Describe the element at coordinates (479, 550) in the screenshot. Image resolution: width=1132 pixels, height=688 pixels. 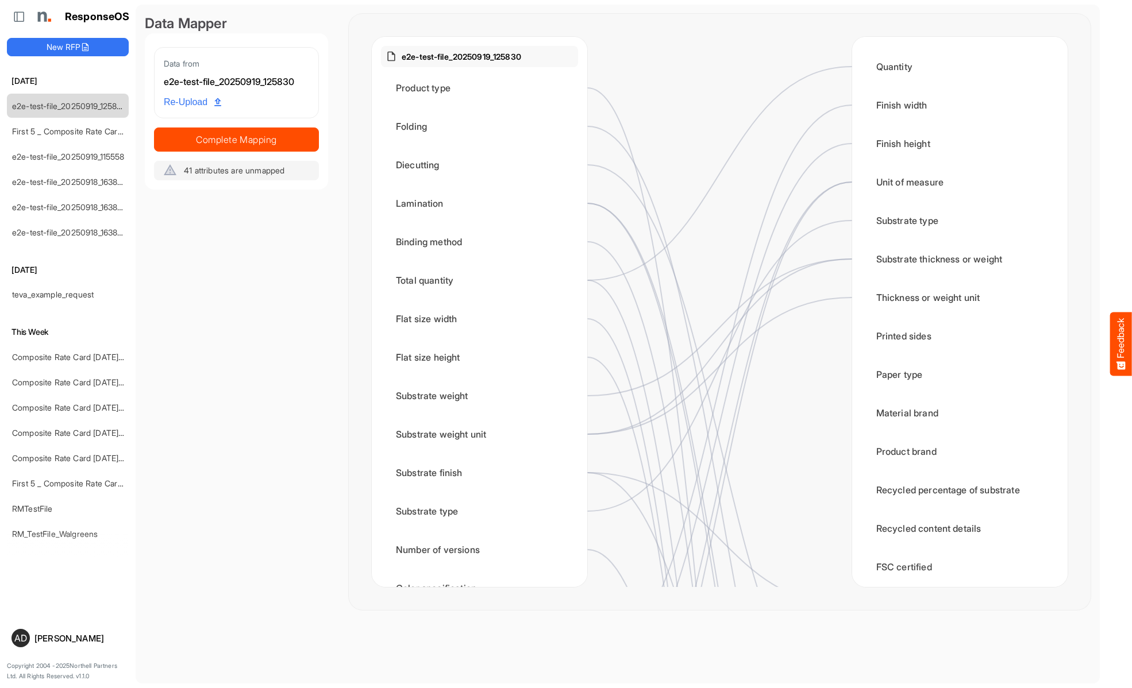
I see `div: Number of versions` at that location.